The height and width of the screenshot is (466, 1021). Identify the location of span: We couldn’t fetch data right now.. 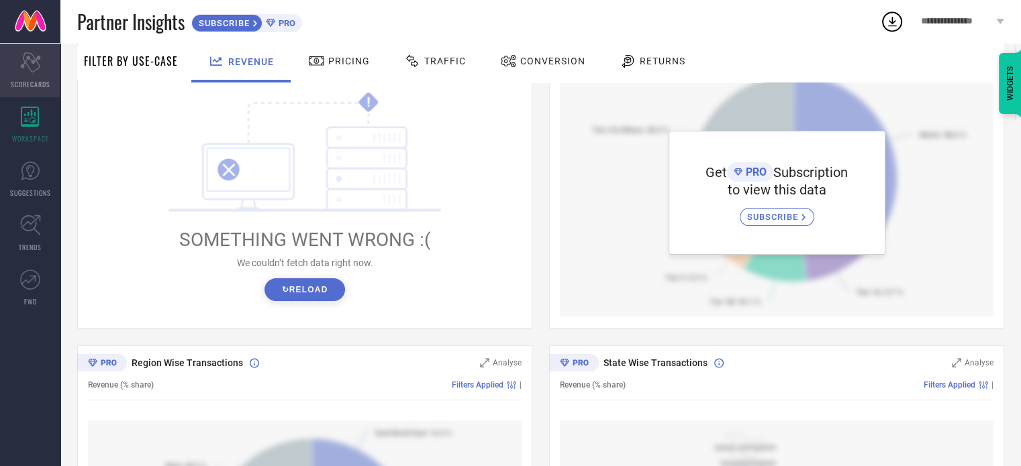
(305, 263).